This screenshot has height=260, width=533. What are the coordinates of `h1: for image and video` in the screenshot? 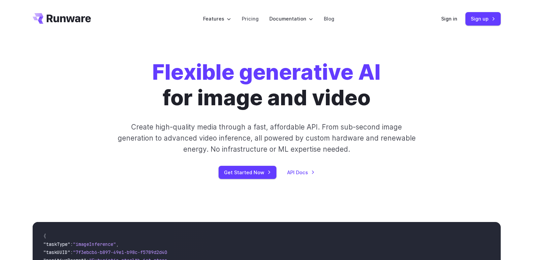 It's located at (267, 85).